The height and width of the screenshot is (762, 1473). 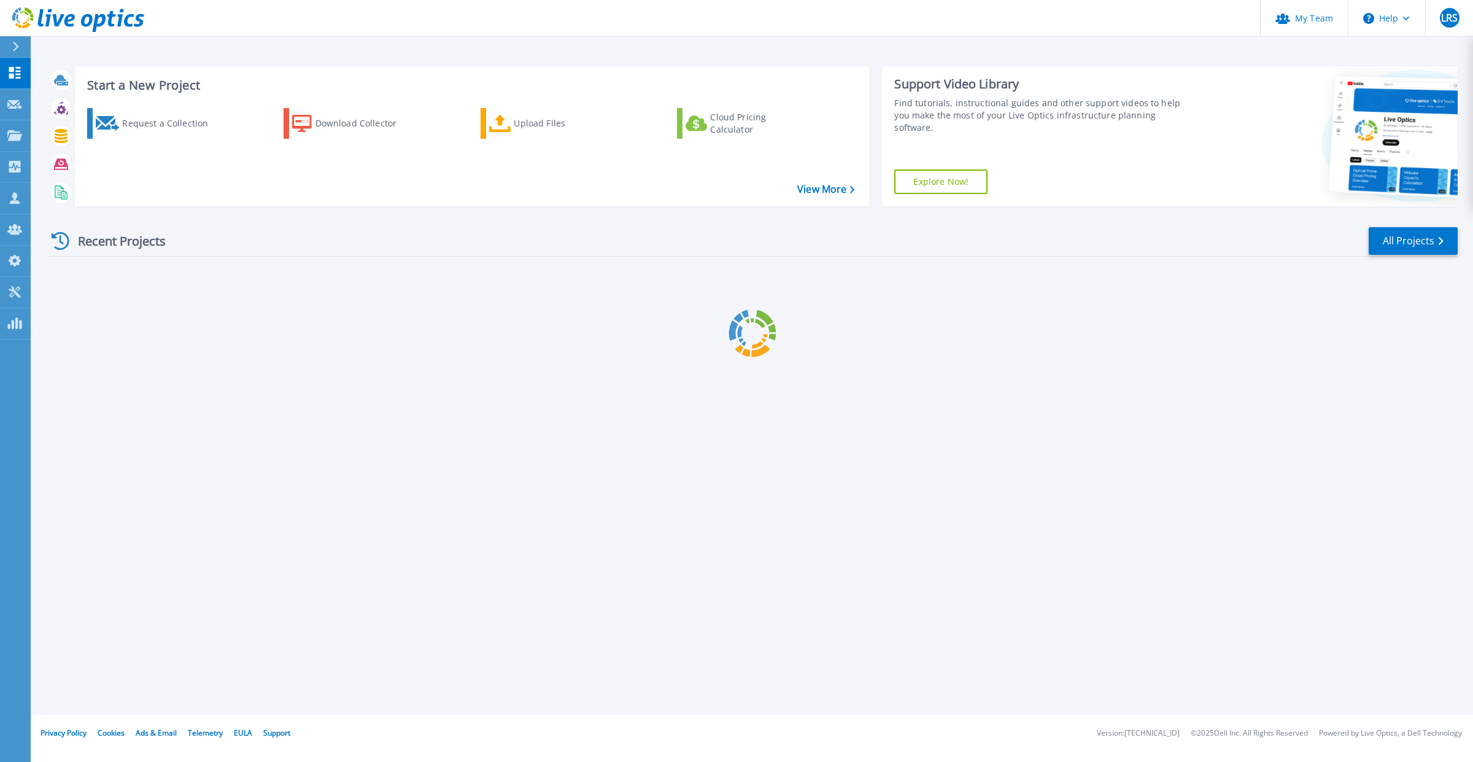 What do you see at coordinates (277, 732) in the screenshot?
I see `a: Support` at bounding box center [277, 732].